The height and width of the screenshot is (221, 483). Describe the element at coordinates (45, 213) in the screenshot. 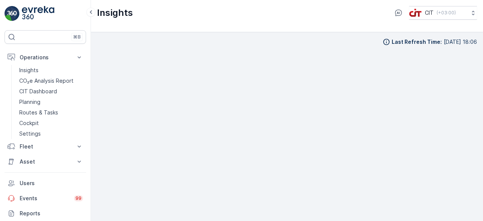

I see `a: Reports` at that location.